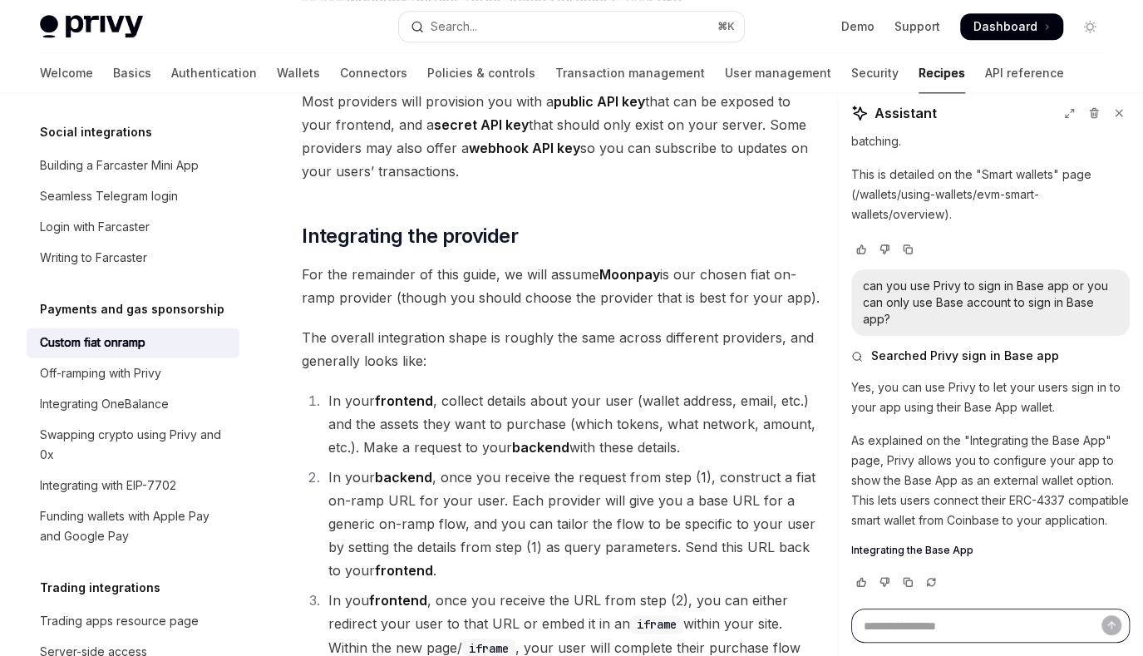 Image resolution: width=1143 pixels, height=656 pixels. I want to click on div: Custom fiat onramp, so click(92, 342).